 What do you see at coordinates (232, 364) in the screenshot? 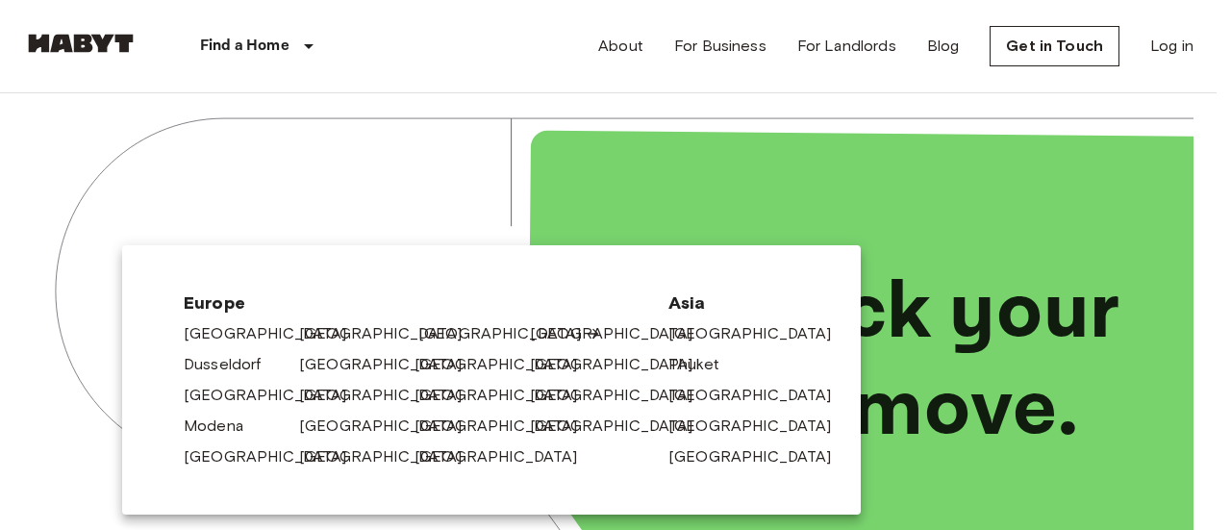
I see `a: Dusseldorf` at bounding box center [232, 364].